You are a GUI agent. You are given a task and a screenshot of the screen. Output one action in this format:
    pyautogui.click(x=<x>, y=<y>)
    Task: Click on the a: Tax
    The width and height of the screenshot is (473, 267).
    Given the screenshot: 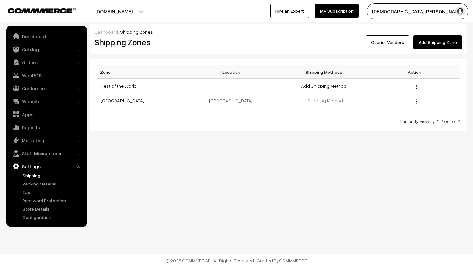 What is the action you would take?
    pyautogui.click(x=53, y=192)
    